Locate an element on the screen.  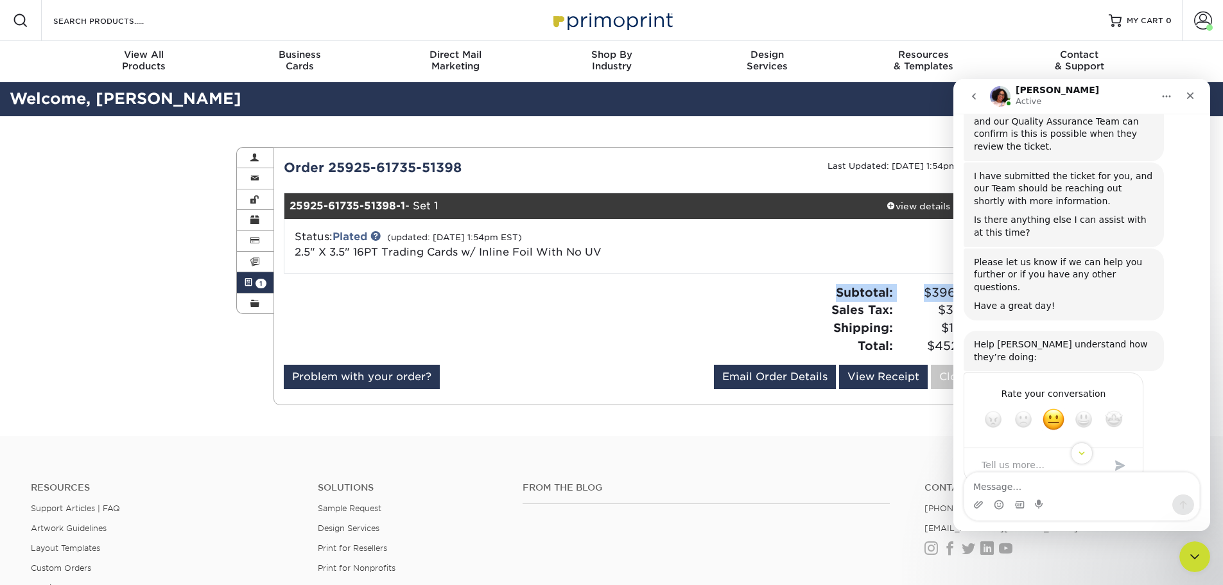
span: MY CART is located at coordinates (1145, 21).